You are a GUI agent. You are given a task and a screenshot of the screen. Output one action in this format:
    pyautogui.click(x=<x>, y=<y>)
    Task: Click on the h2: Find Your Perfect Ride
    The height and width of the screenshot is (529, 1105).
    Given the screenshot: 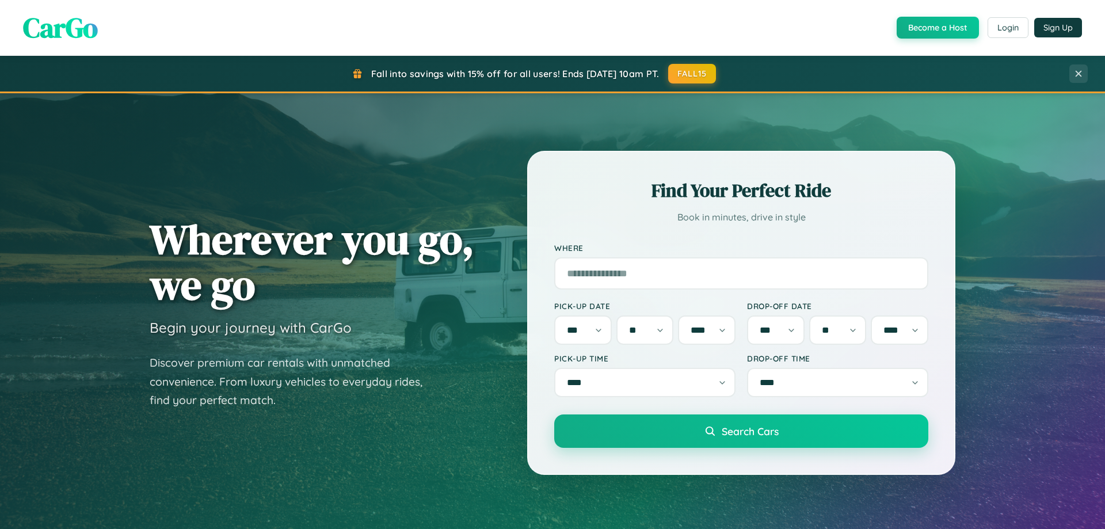 What is the action you would take?
    pyautogui.click(x=742, y=191)
    